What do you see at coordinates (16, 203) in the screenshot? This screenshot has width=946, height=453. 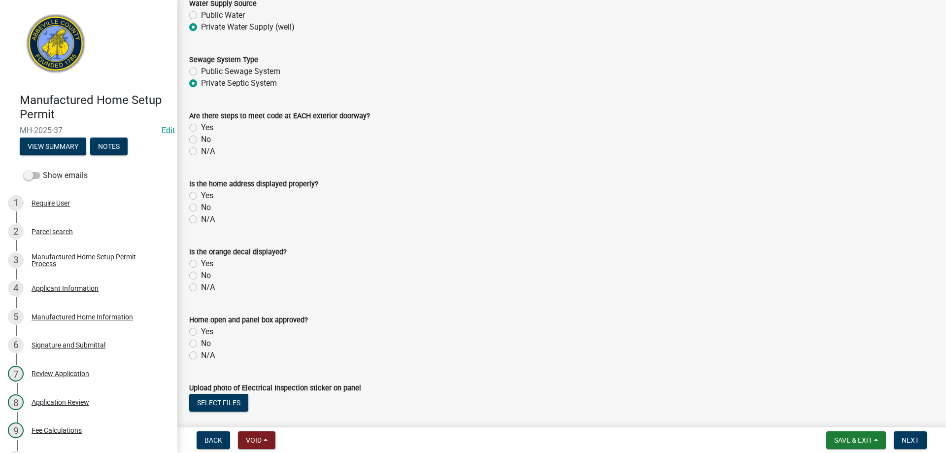 I see `div: 1` at bounding box center [16, 203].